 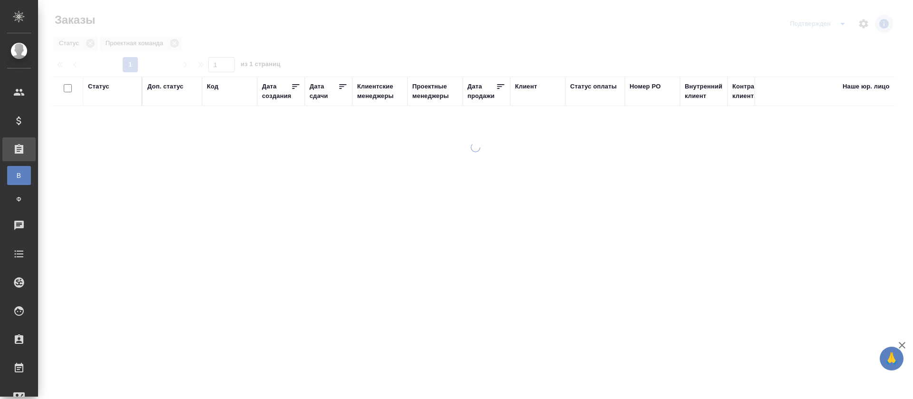 I want to click on div: Дата создания, so click(x=276, y=91).